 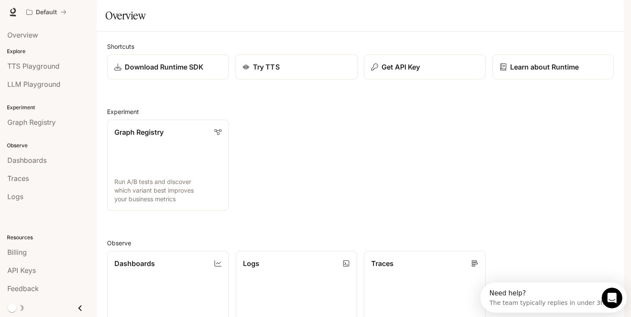 What do you see at coordinates (135, 263) in the screenshot?
I see `p: Dashboards` at bounding box center [135, 263].